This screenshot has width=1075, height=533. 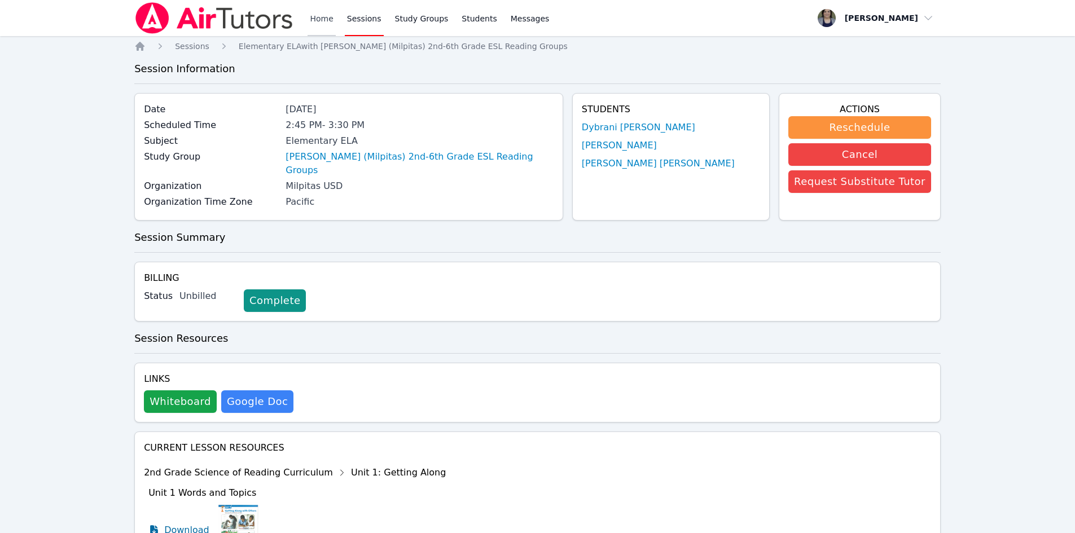 What do you see at coordinates (211, 125) in the screenshot?
I see `label: Scheduled Time` at bounding box center [211, 125].